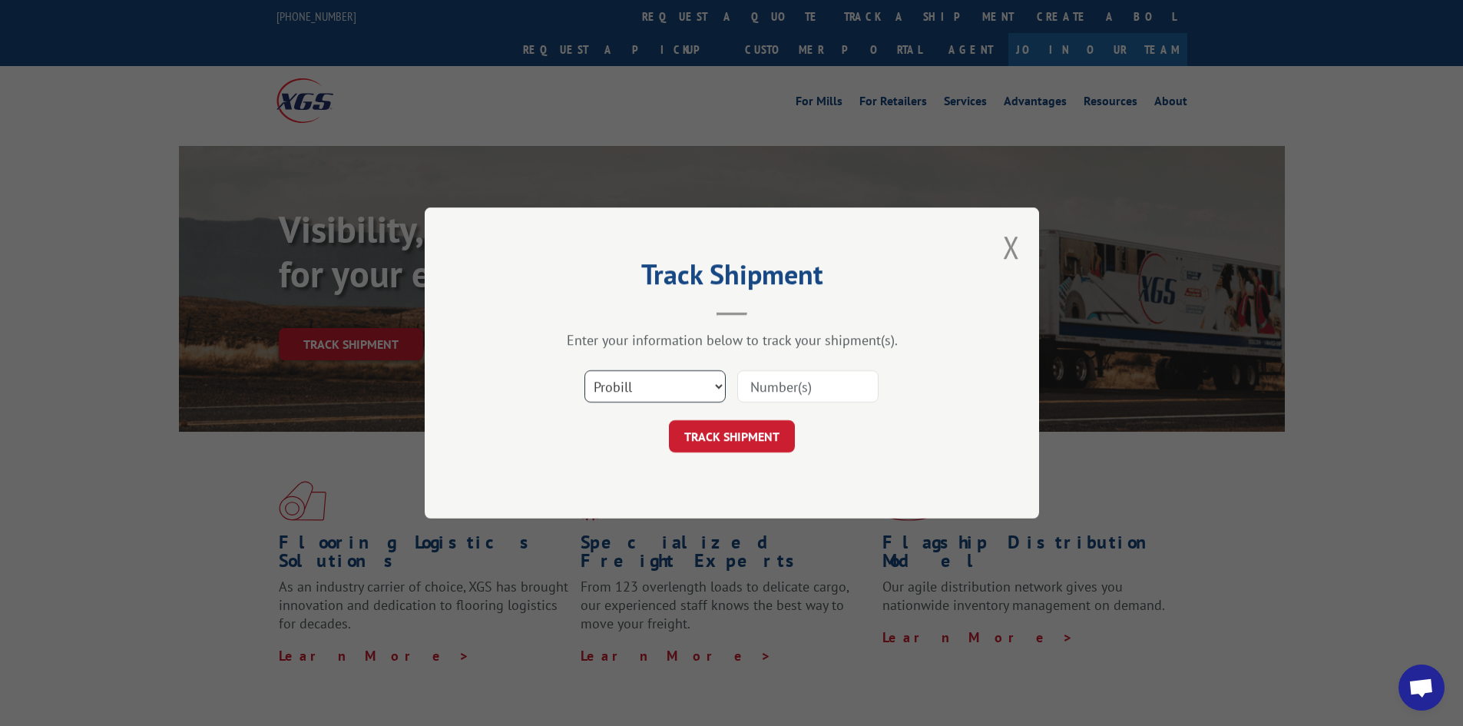 The width and height of the screenshot is (1463, 726). Describe the element at coordinates (1011, 246) in the screenshot. I see `button: Close modal` at that location.